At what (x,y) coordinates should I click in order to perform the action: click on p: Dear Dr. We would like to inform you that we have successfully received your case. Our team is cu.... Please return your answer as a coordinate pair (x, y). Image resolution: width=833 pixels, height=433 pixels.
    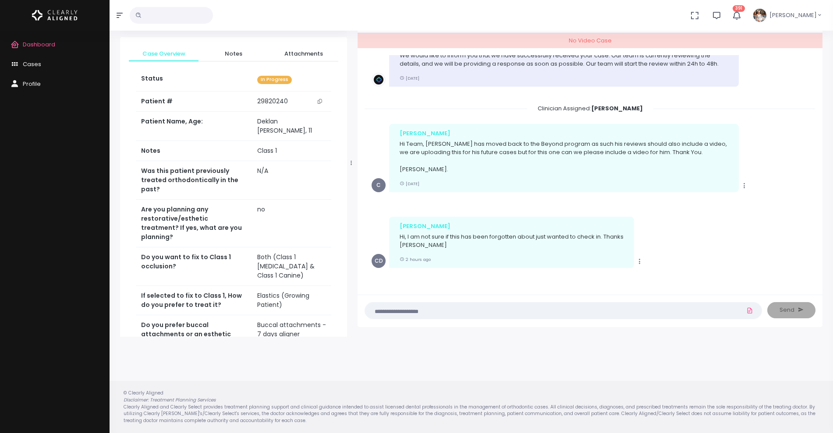
    Looking at the image, I should click on (564, 55).